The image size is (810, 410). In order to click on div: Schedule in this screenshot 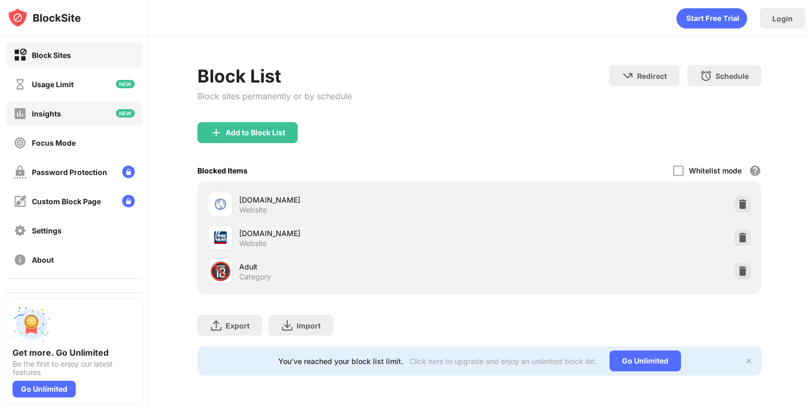, I will do `click(732, 76)`.